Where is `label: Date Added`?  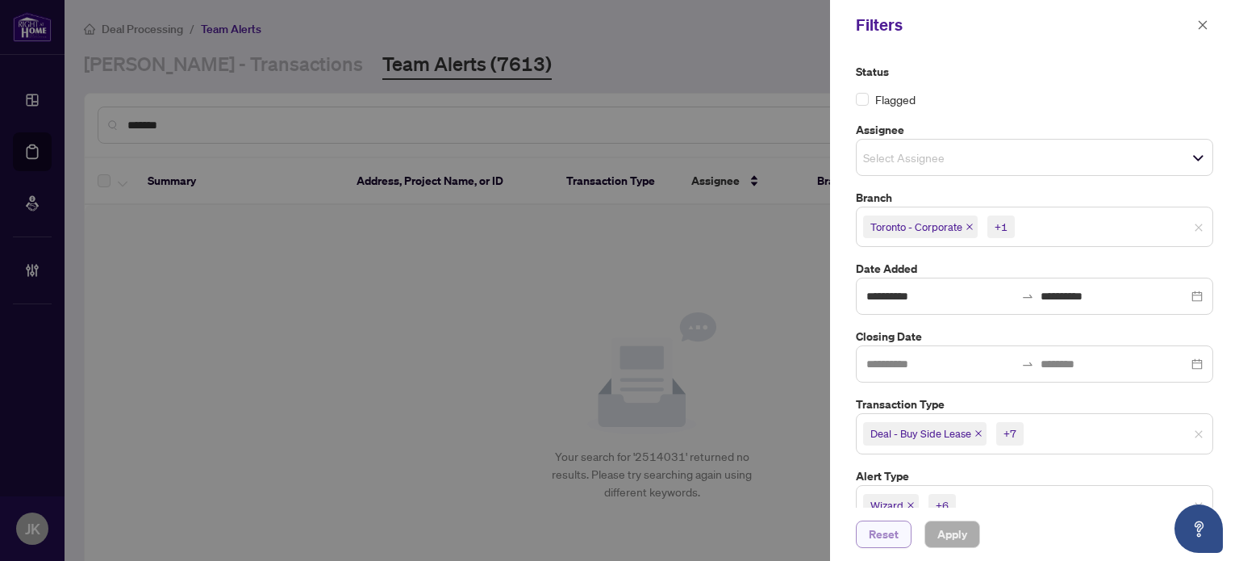
label: Date Added is located at coordinates (1034, 269).